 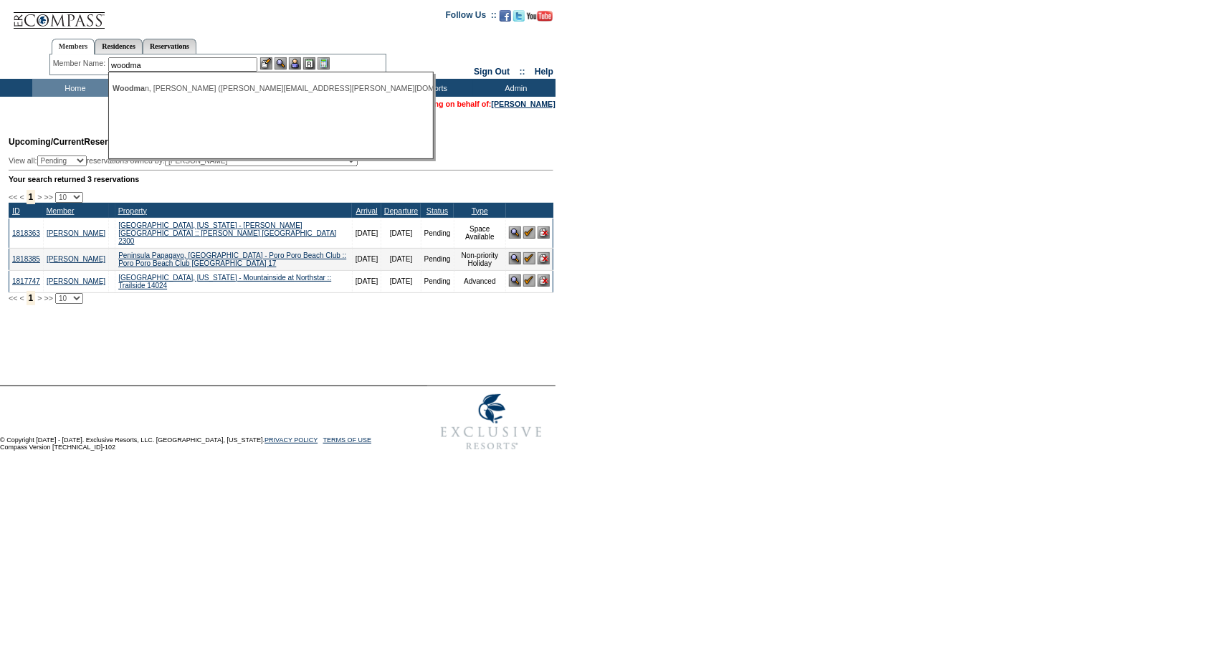 I want to click on a: 1818363, so click(x=26, y=233).